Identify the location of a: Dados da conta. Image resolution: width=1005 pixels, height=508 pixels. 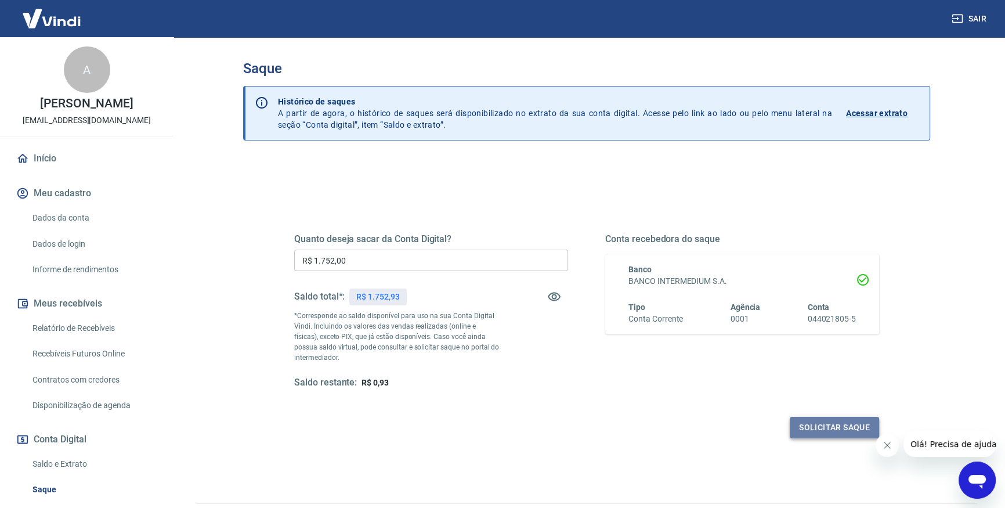
(93, 218).